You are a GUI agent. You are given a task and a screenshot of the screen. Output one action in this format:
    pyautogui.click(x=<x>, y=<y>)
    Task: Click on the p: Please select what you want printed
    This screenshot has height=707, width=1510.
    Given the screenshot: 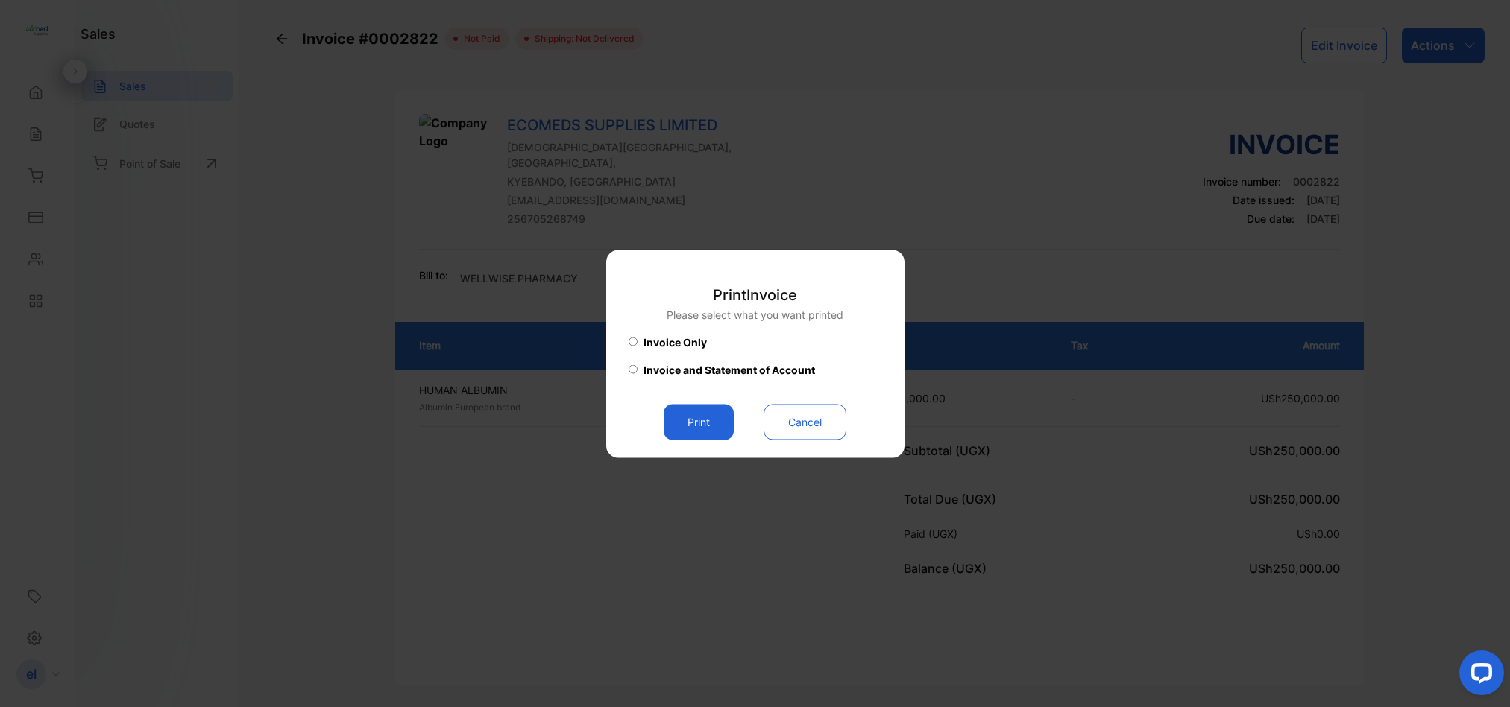 What is the action you would take?
    pyautogui.click(x=754, y=314)
    